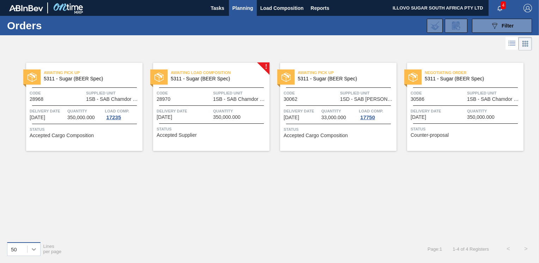 This screenshot has width=539, height=263. Describe the element at coordinates (512, 44) in the screenshot. I see `div: List Vision` at that location.